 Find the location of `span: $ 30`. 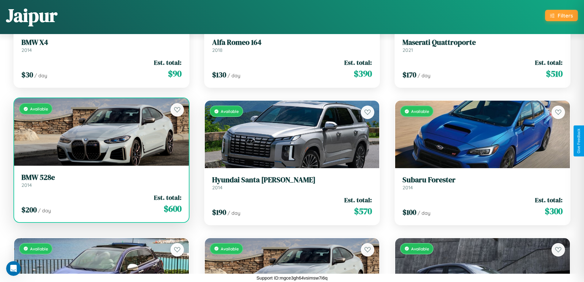

span: $ 30 is located at coordinates (27, 75).